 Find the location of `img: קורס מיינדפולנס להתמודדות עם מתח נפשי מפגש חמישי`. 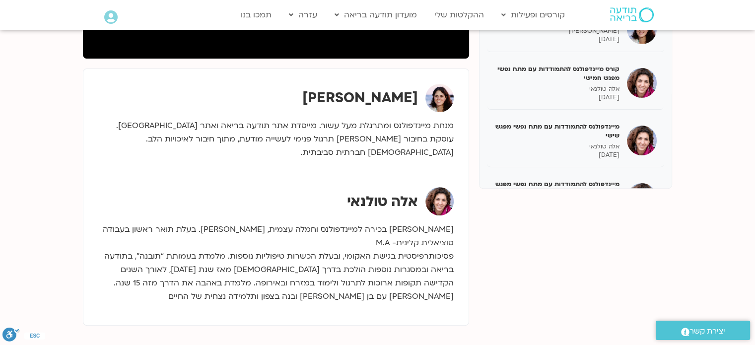

img: קורס מיינדפולנס להתמודדות עם מתח נפשי מפגש חמישי is located at coordinates (642, 83).